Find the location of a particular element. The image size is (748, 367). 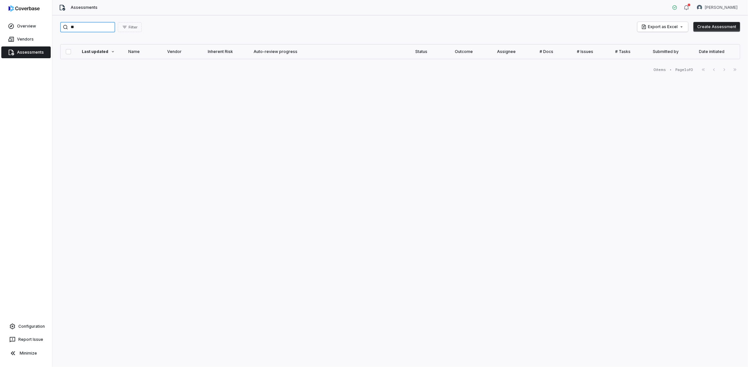

div: Outcome is located at coordinates (470, 52).